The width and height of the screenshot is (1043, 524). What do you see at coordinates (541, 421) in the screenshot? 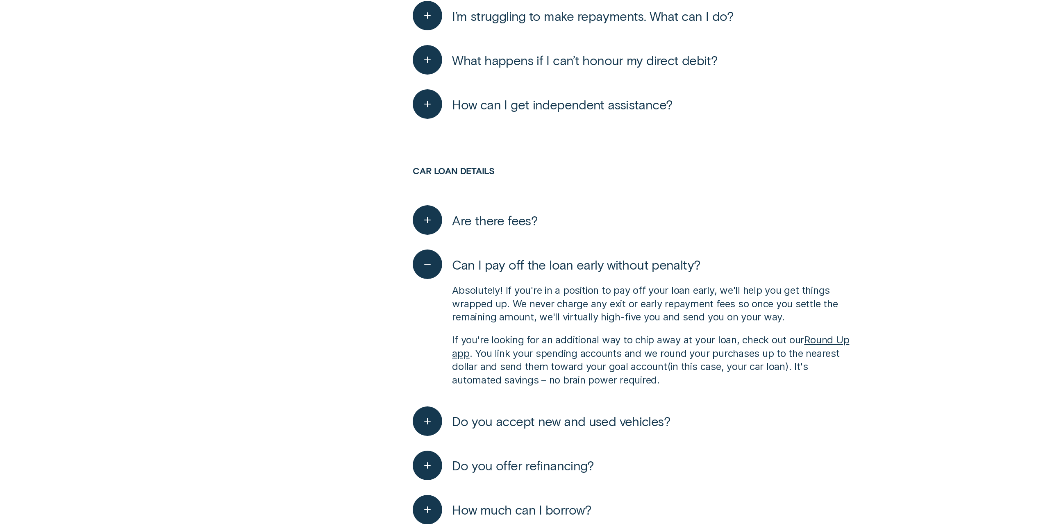
I see `button: Do you accept new and used vehicles?` at bounding box center [541, 421].